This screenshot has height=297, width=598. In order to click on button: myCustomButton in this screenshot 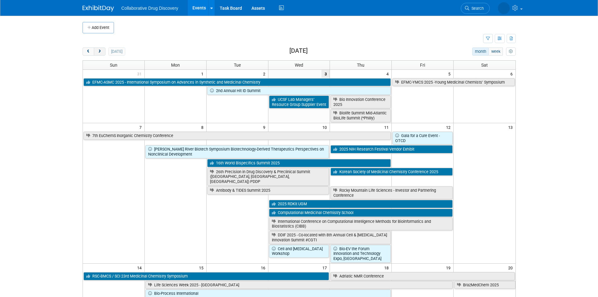, I will do `click(511, 51)`.